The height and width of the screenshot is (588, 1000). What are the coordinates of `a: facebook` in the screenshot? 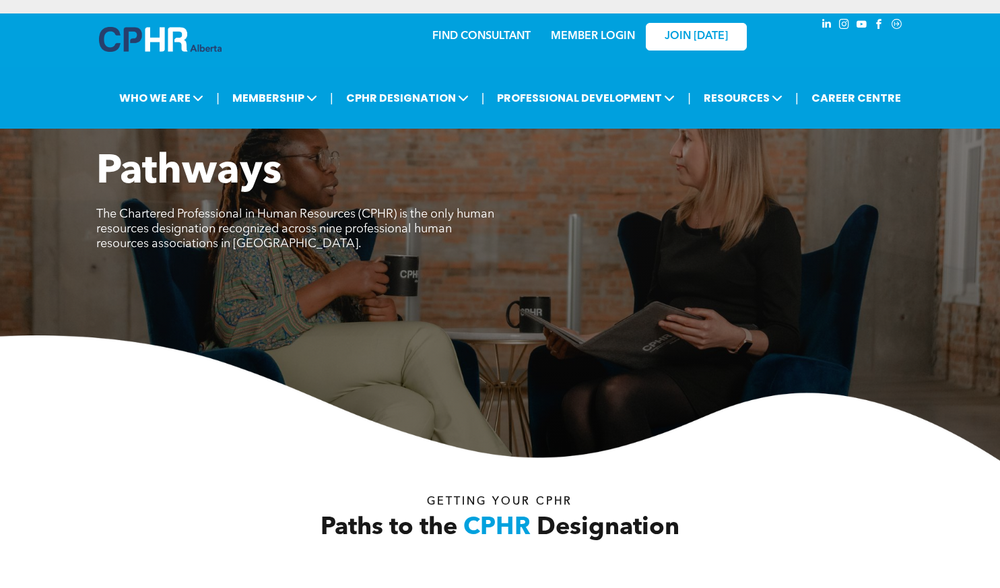 It's located at (880, 26).